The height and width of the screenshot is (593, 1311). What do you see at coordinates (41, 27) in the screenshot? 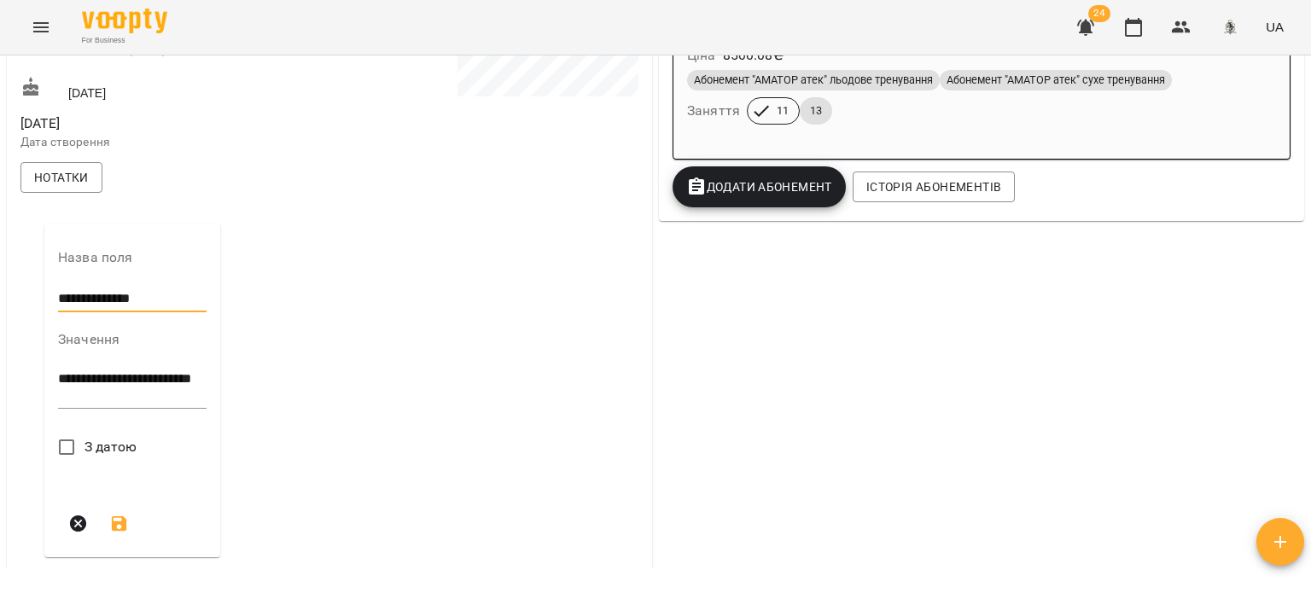
I see `button: Menu` at bounding box center [41, 27].